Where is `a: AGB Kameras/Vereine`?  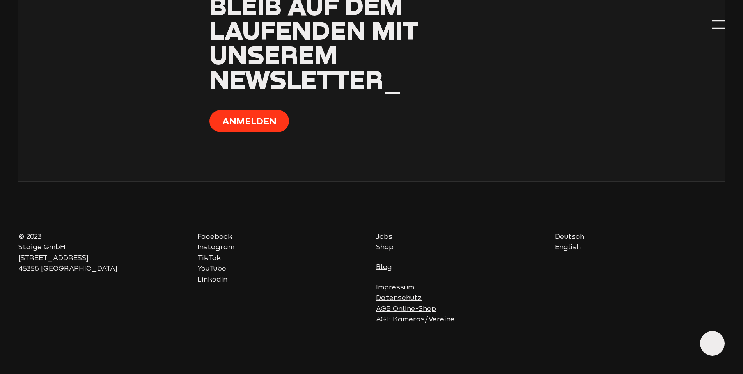 a: AGB Kameras/Vereine is located at coordinates (416, 319).